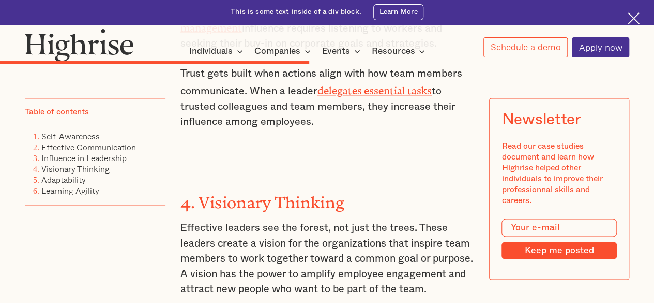  I want to click on div: This is some text inside of a div block., so click(296, 12).